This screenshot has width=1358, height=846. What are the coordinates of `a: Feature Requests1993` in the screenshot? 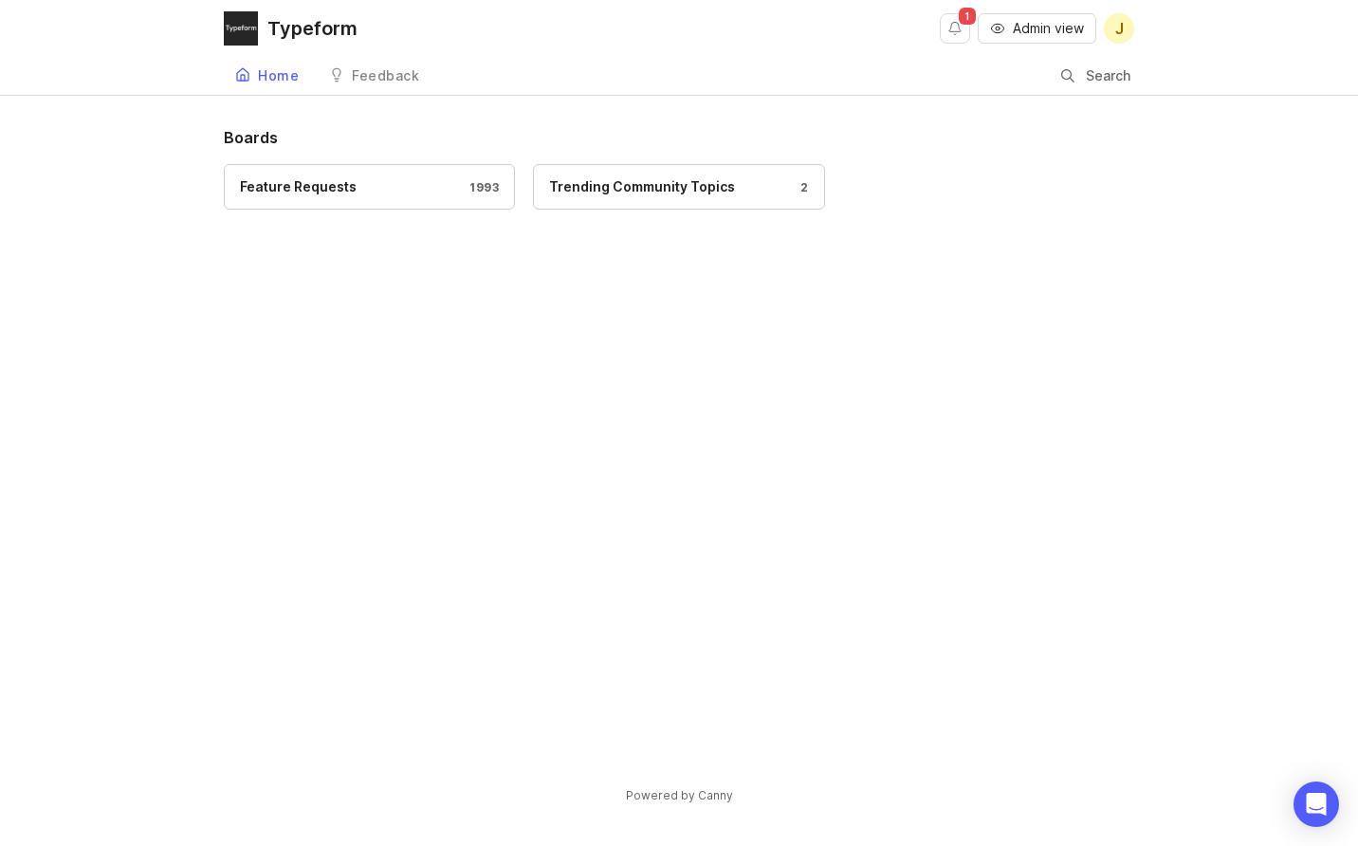 It's located at (369, 187).